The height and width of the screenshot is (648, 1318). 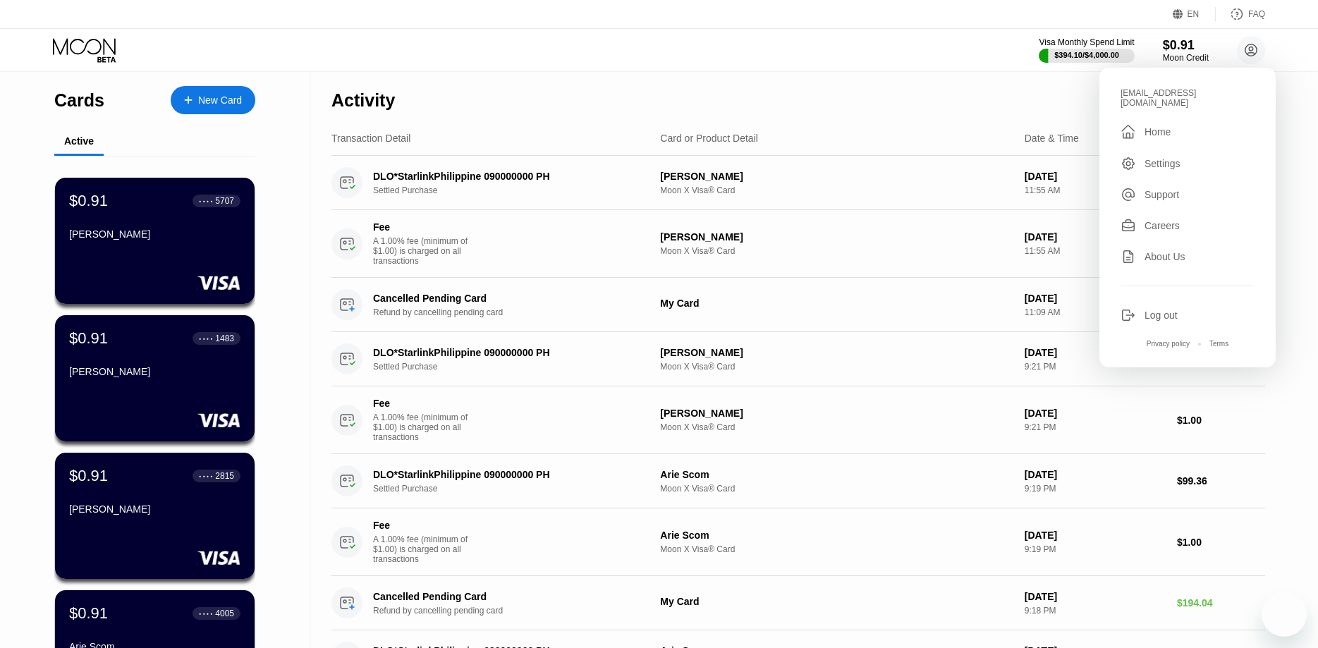 What do you see at coordinates (1095, 549) in the screenshot?
I see `div: 9:19 PM` at bounding box center [1095, 549].